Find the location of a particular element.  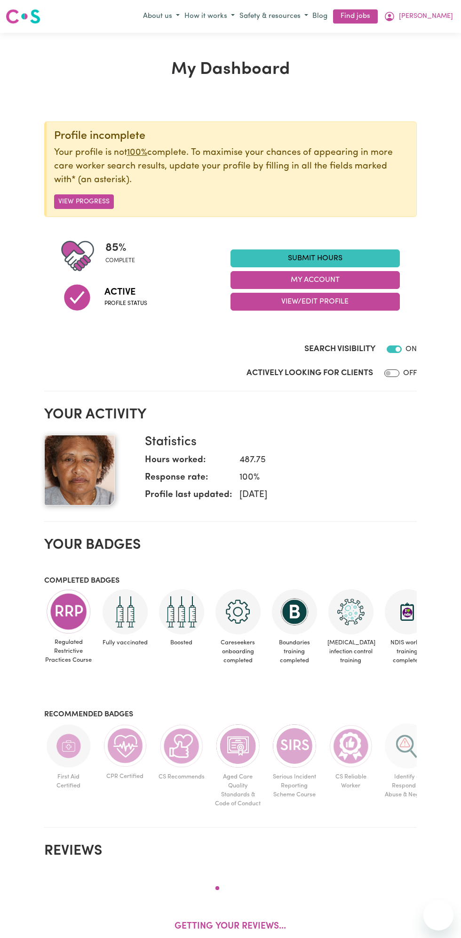

img: Care and support worker has completed First Aid Certification is located at coordinates (69, 746).